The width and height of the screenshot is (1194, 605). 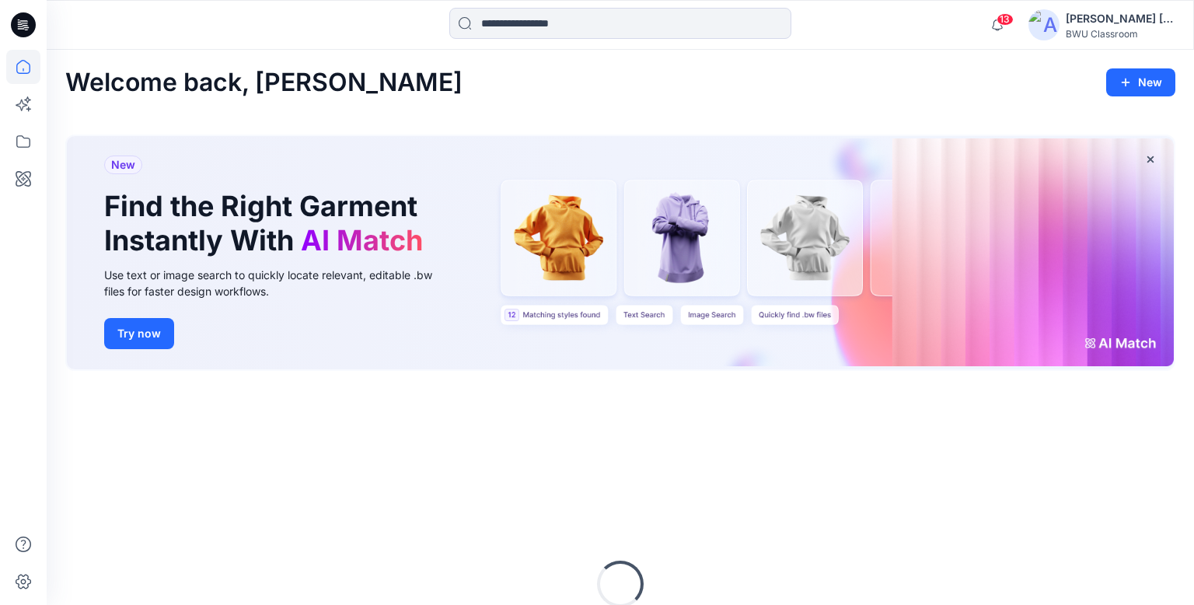 What do you see at coordinates (1120, 33) in the screenshot?
I see `div: BWU Classroom` at bounding box center [1120, 33].